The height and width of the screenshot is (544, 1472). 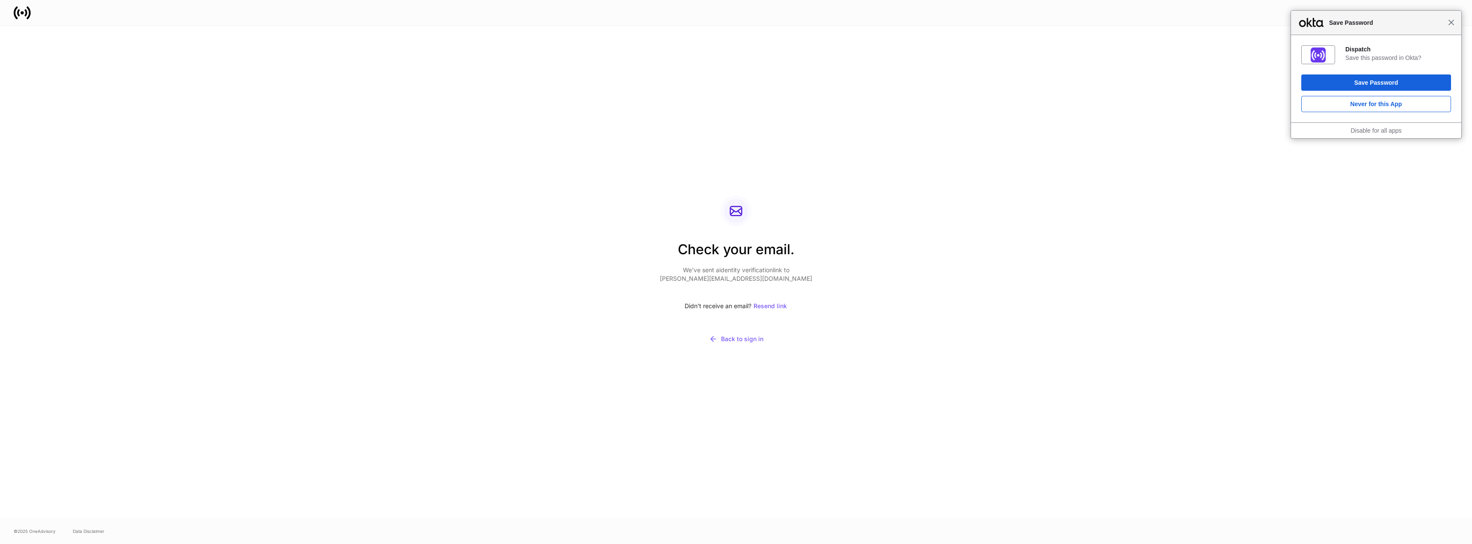 What do you see at coordinates (736, 339) in the screenshot?
I see `div: Back to sign in` at bounding box center [736, 339].